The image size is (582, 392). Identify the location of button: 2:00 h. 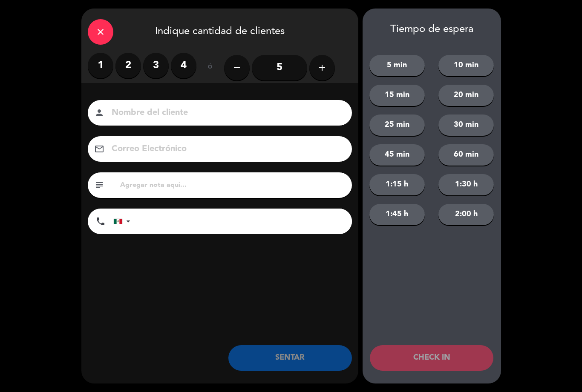
(466, 215).